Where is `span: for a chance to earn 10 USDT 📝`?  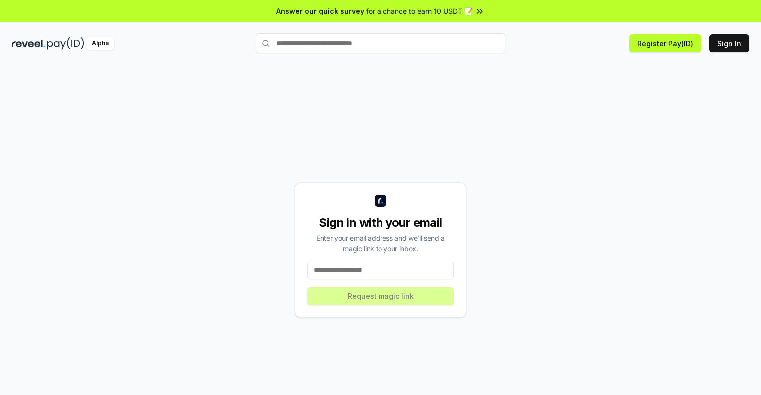
span: for a chance to earn 10 USDT 📝 is located at coordinates (419, 11).